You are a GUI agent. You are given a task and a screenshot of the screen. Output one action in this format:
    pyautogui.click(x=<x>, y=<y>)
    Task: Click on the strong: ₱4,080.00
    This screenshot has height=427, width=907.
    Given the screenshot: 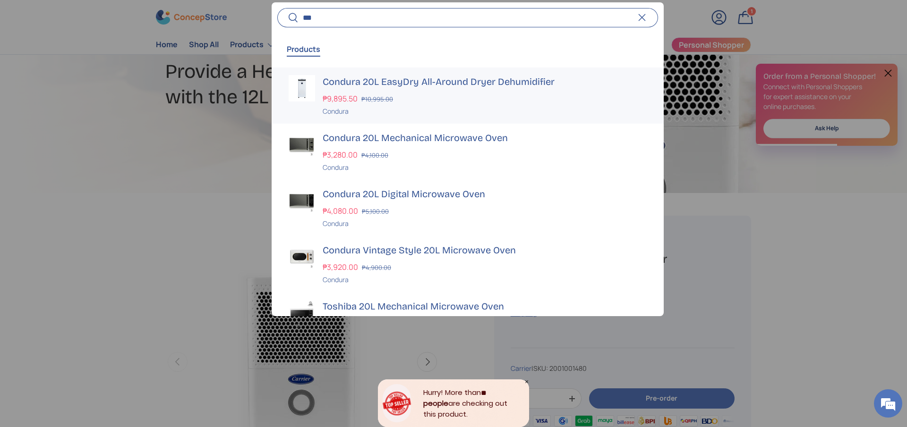 What is the action you would take?
    pyautogui.click(x=342, y=211)
    